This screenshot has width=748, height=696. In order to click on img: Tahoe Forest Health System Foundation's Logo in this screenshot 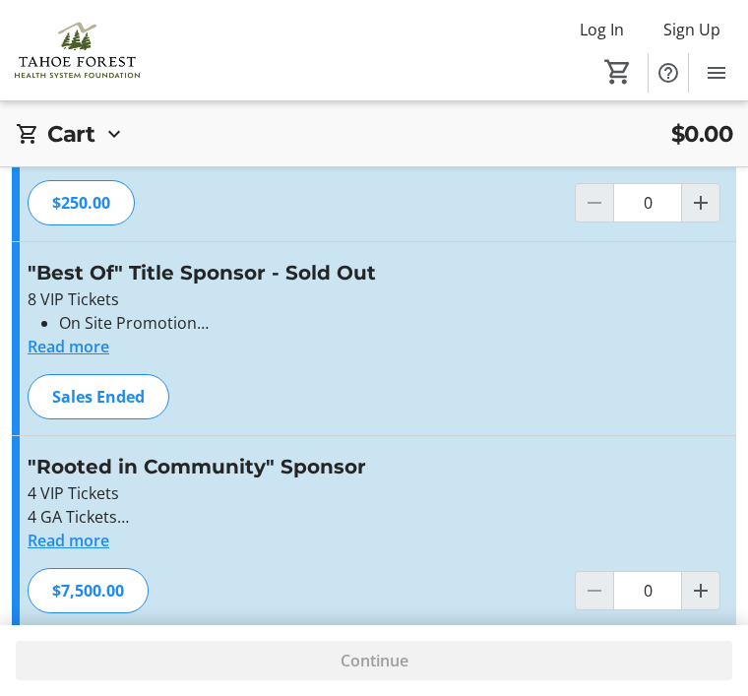, I will do `click(77, 50)`.